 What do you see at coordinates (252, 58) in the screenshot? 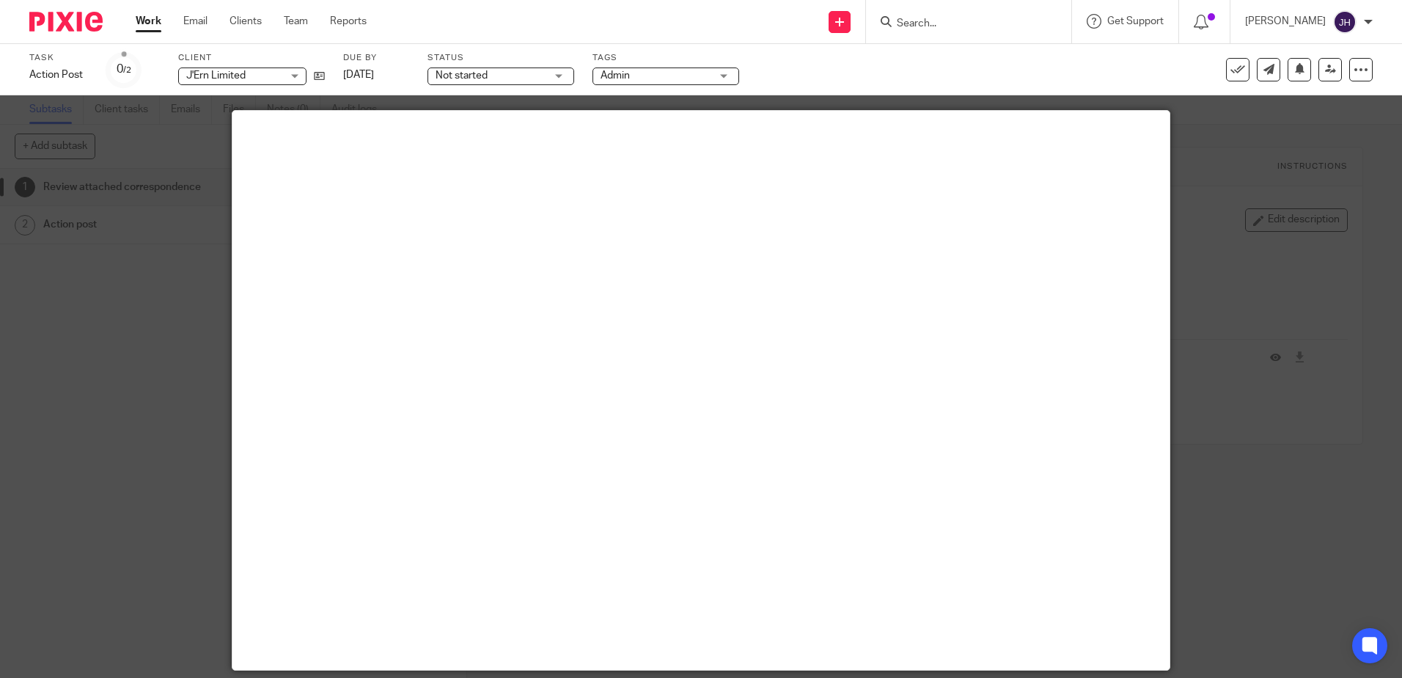
I see `label: Client` at bounding box center [252, 58].